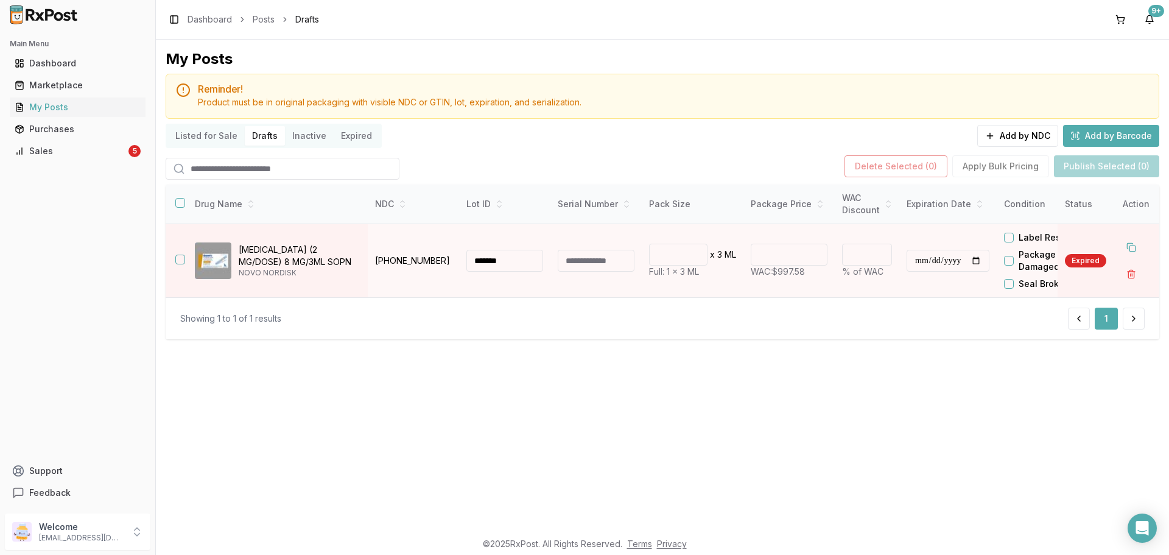  I want to click on button: Listed for Sale, so click(206, 136).